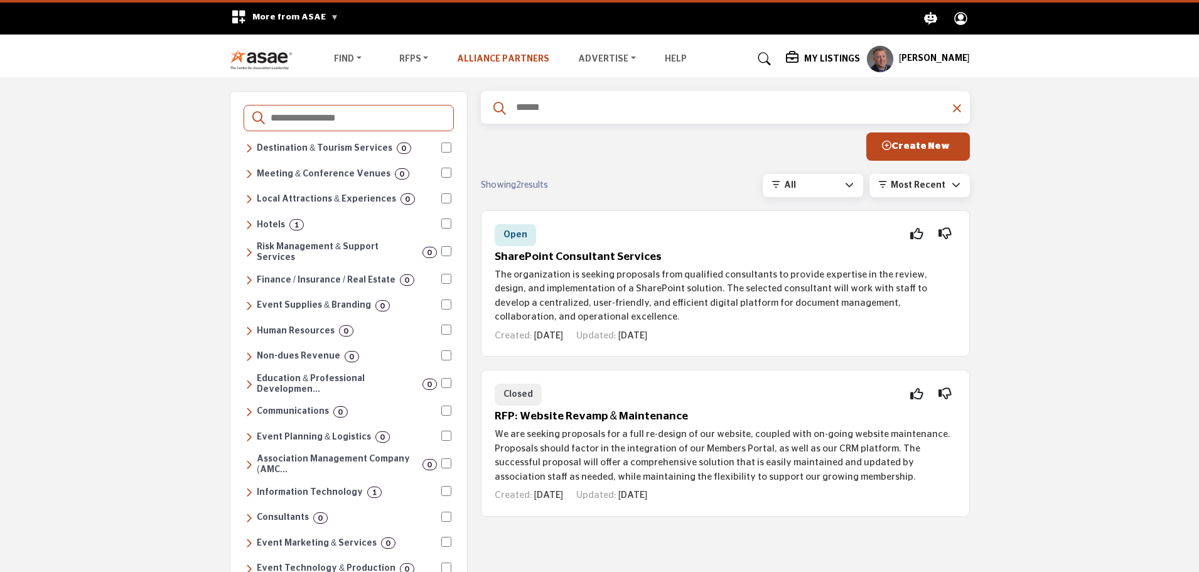  I want to click on span: More from ASAE, so click(295, 17).